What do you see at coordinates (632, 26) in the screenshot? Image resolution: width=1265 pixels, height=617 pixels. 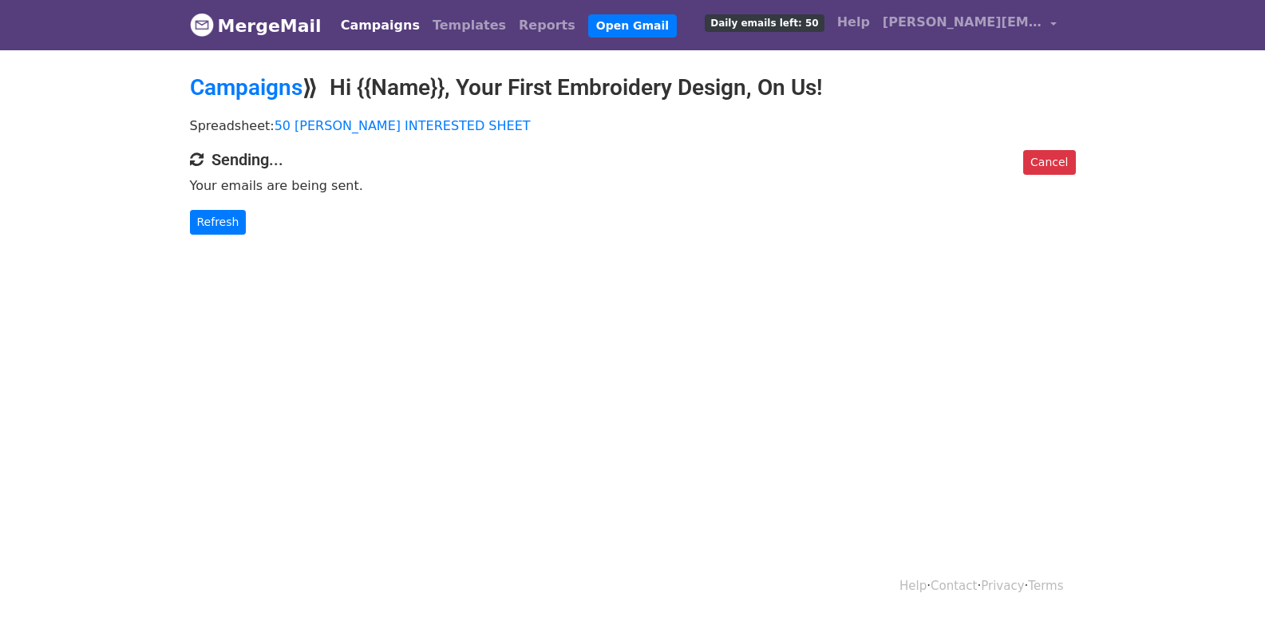 I see `a: Open Gmail` at bounding box center [632, 26].